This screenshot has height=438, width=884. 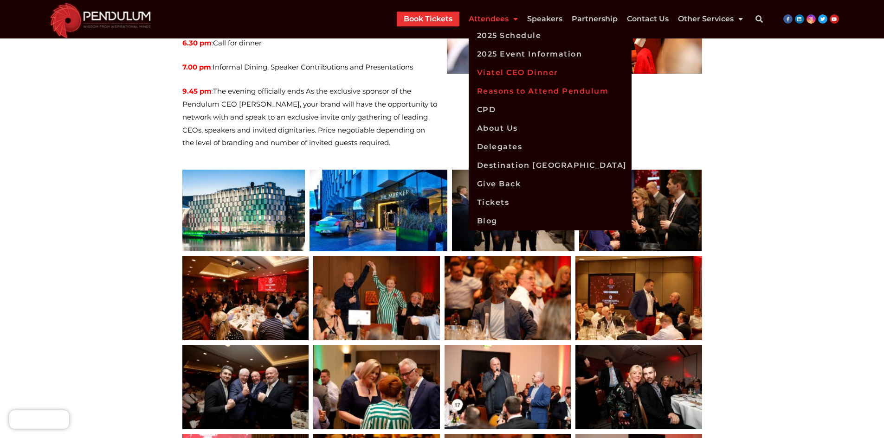 I want to click on span: 9.45 pm, so click(x=197, y=91).